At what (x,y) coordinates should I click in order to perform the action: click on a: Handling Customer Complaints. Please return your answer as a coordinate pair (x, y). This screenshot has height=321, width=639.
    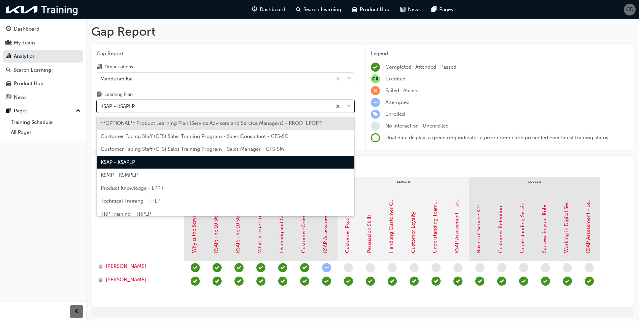
    Looking at the image, I should click on (391, 216).